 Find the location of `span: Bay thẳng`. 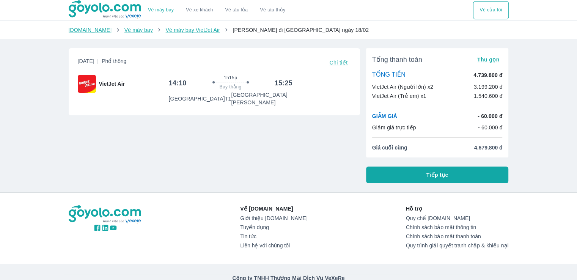

span: Bay thẳng is located at coordinates (231, 87).